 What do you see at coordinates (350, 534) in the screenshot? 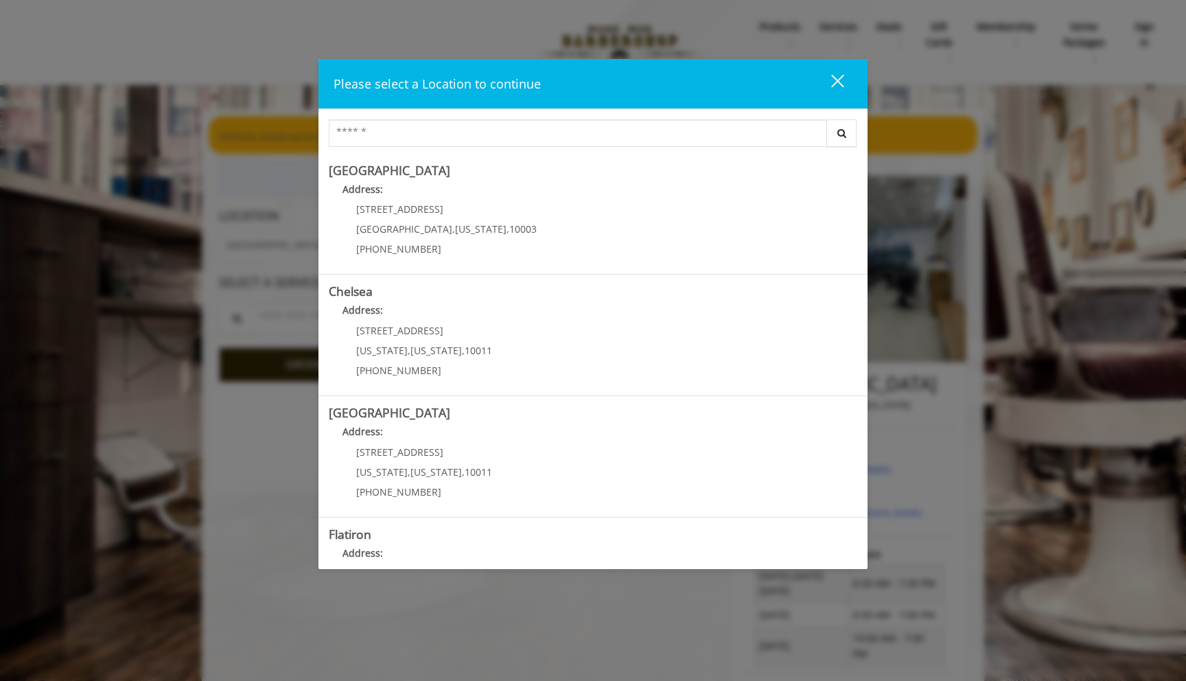
I see `b: Flatiron` at bounding box center [350, 534].